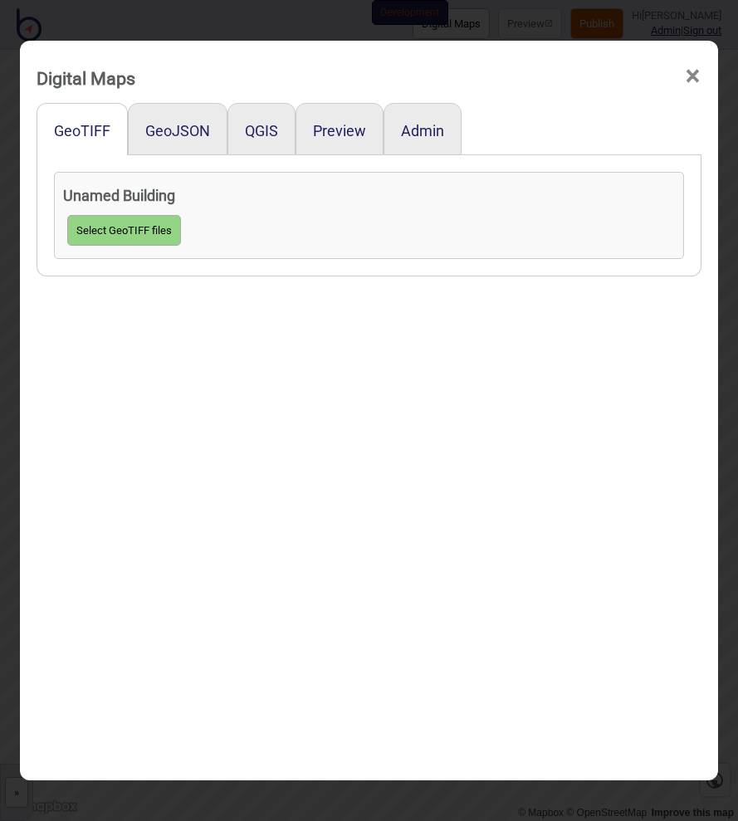  I want to click on button: Preview, so click(340, 130).